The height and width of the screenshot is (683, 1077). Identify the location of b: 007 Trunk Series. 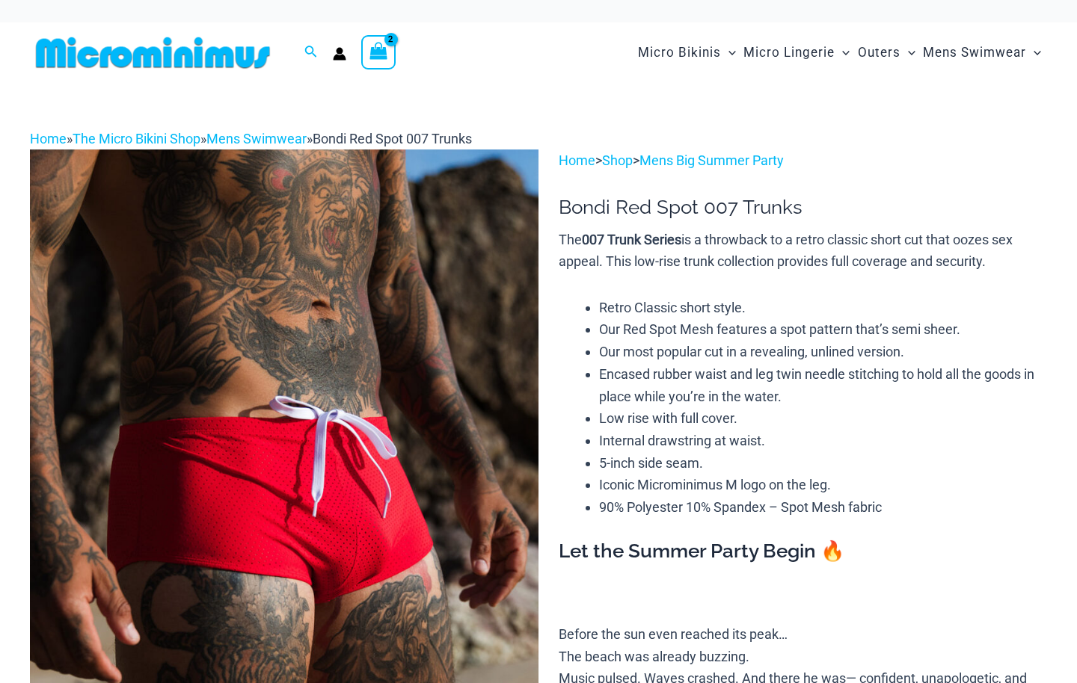
(631, 239).